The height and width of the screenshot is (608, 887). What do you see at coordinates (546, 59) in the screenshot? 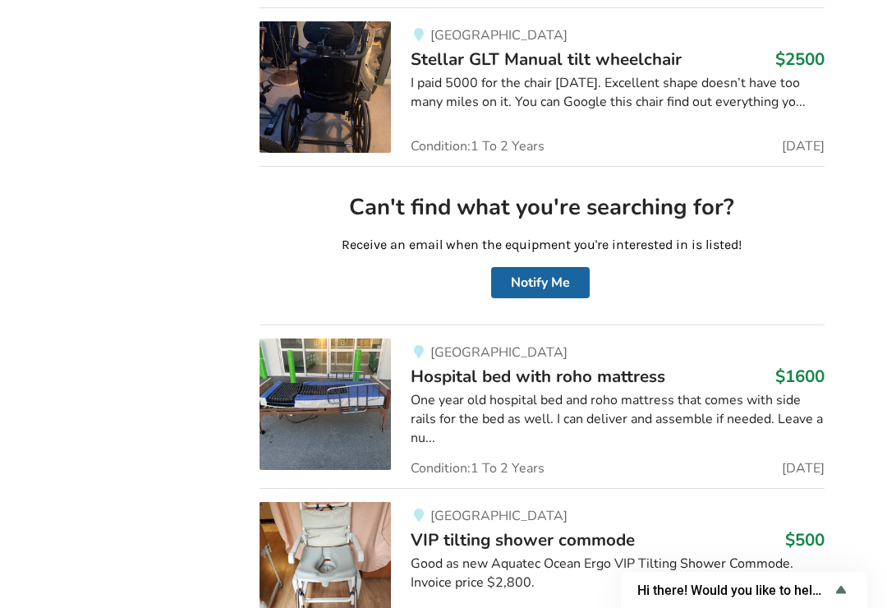
I see `span: Stellar GLT Manual tilt wheelchair` at bounding box center [546, 59].